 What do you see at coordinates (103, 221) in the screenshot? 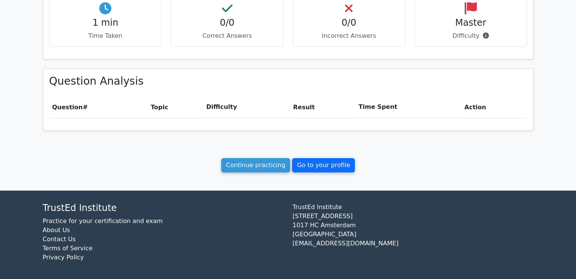
I see `a: Practice for your certification and exam` at bounding box center [103, 221].